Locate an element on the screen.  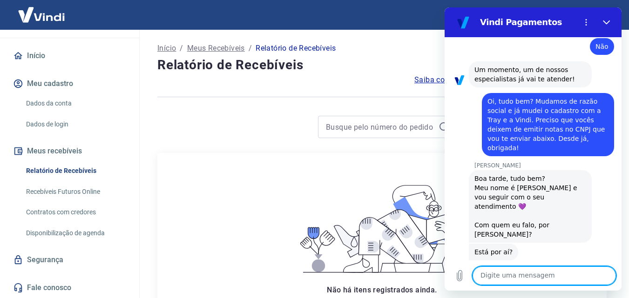
h4: Relatório de Recebíveis is located at coordinates (382, 65).